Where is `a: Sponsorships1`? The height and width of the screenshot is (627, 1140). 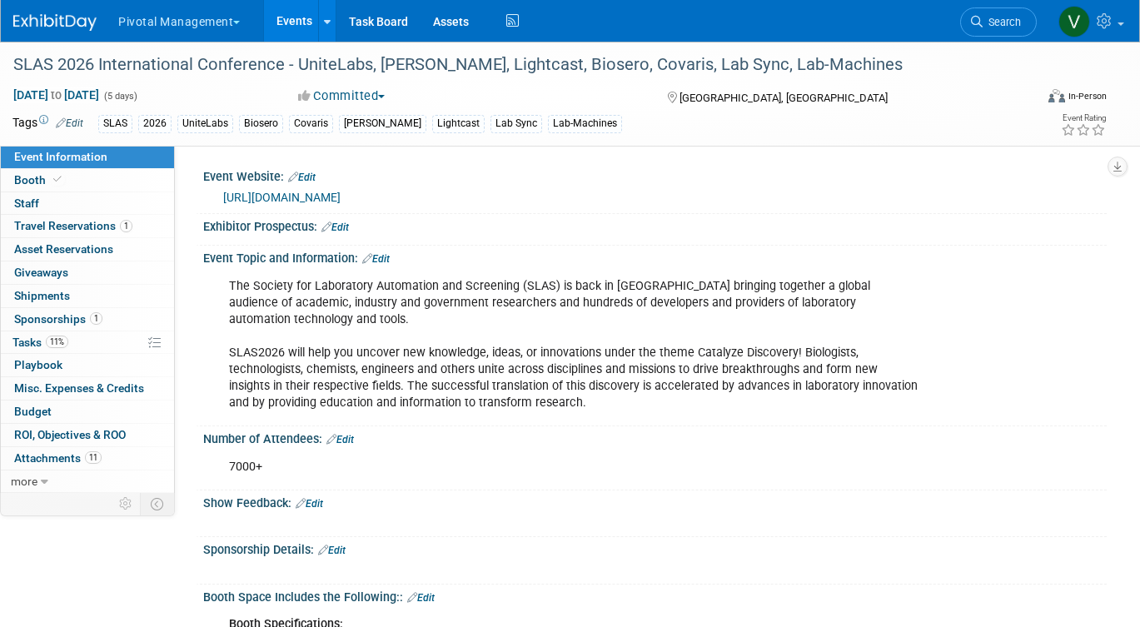
a: Sponsorships1 is located at coordinates (87, 319).